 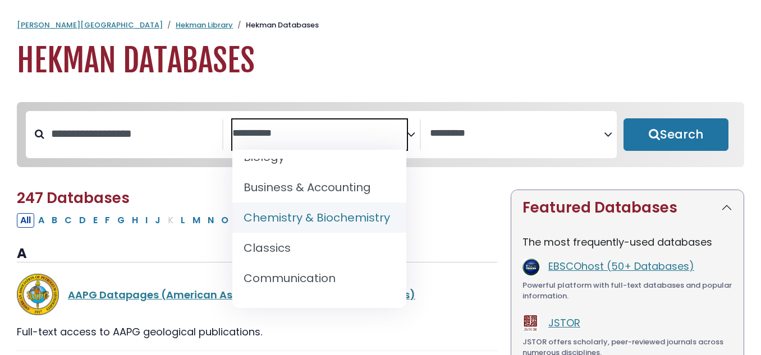 I want to click on button: Filter Results D, so click(x=83, y=221).